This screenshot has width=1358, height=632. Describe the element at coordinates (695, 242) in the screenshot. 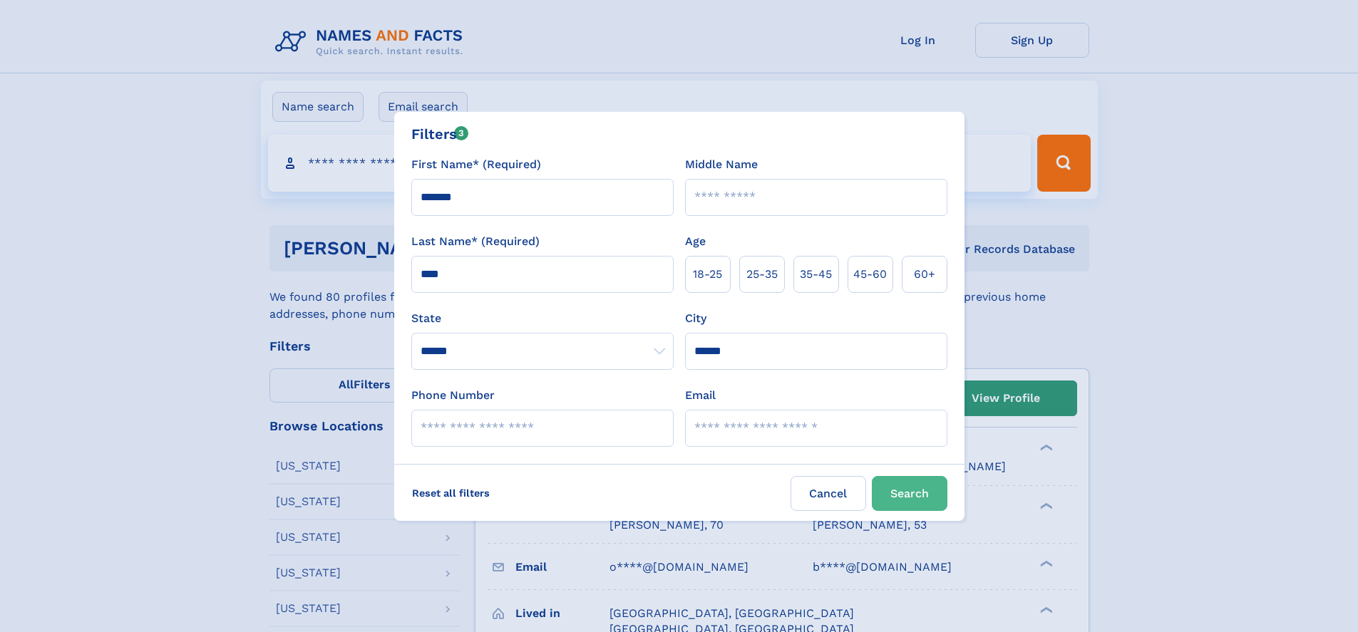

I see `label: Age` at that location.